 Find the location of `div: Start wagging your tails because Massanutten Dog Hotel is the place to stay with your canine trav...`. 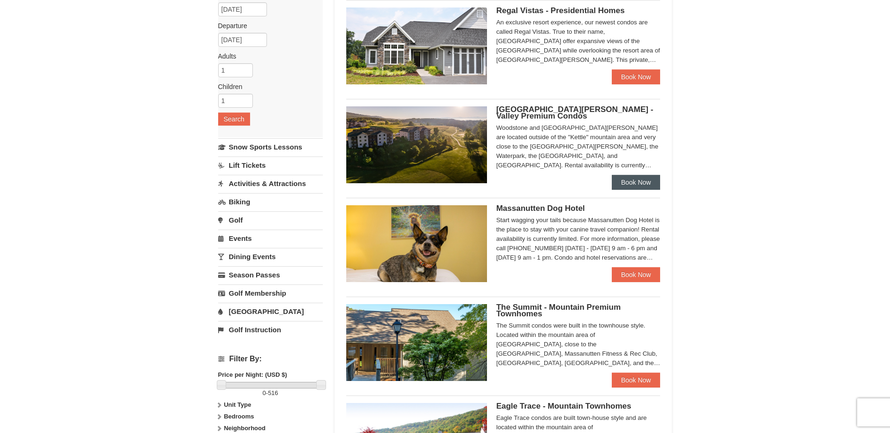

div: Start wagging your tails because Massanutten Dog Hotel is the place to stay with your canine trav... is located at coordinates (578, 239).